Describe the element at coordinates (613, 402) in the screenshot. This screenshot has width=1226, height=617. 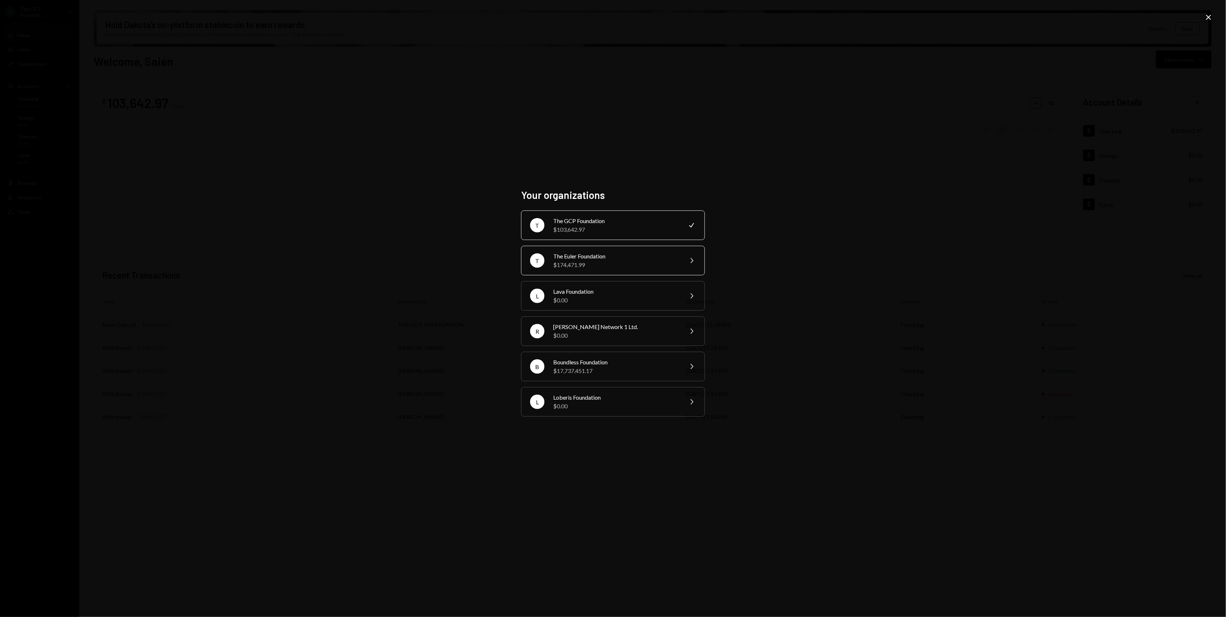
I see `button: LLoberis Foundation$0.00` at that location.